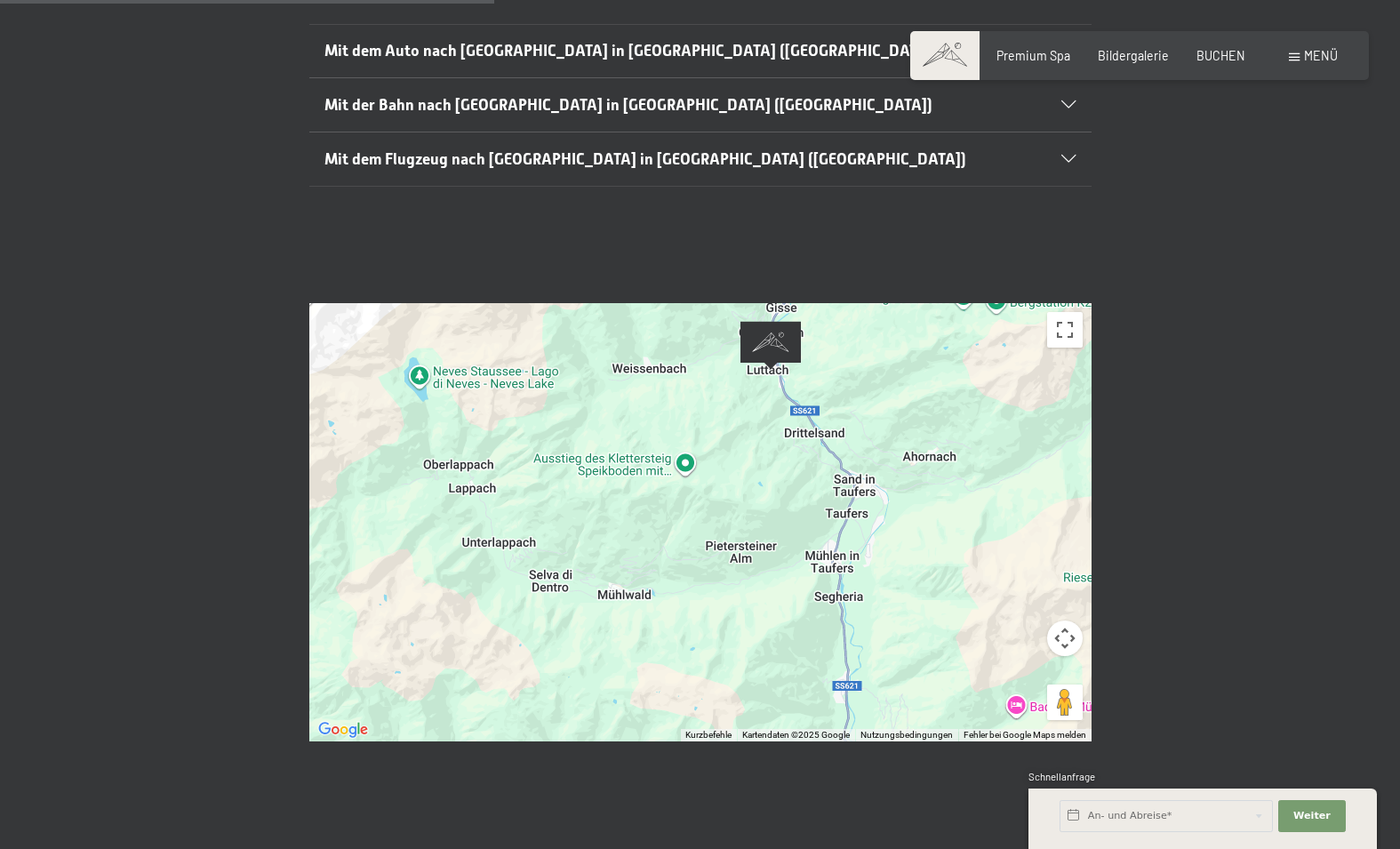 This screenshot has height=849, width=1400. Describe the element at coordinates (1033, 55) in the screenshot. I see `span: Premium Spa` at that location.